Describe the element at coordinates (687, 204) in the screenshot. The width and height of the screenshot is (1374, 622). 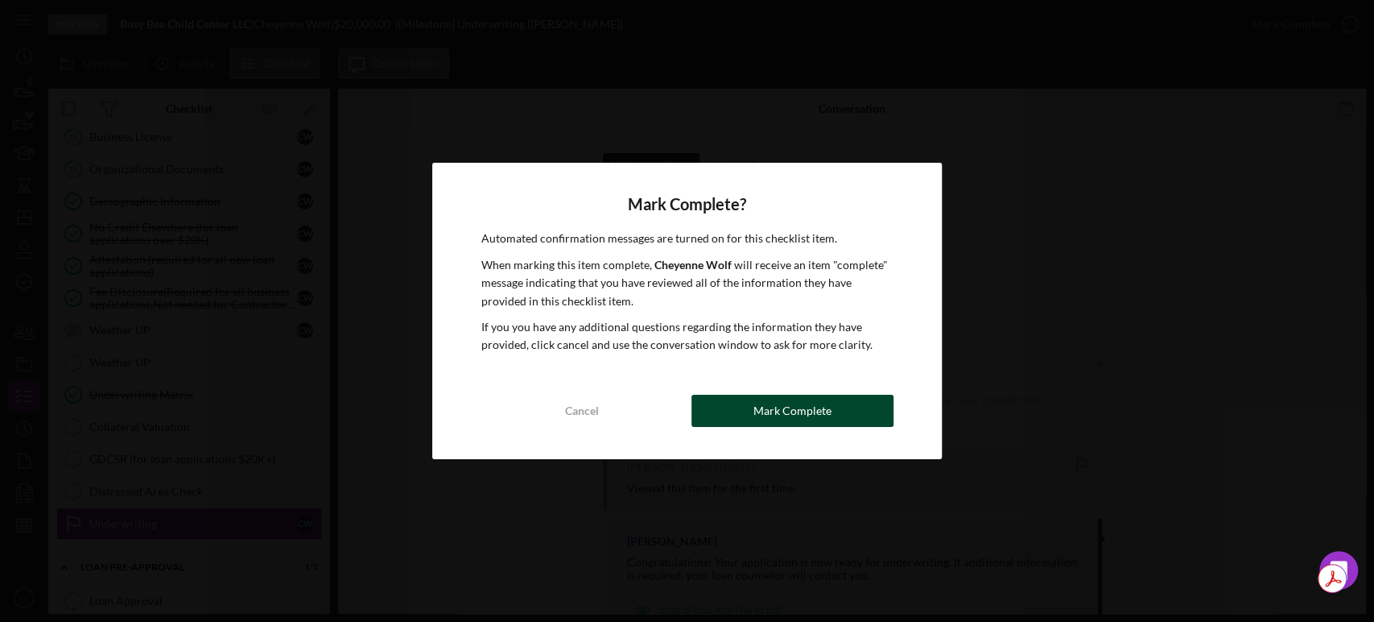
I see `h4: Mark Complete?` at that location.